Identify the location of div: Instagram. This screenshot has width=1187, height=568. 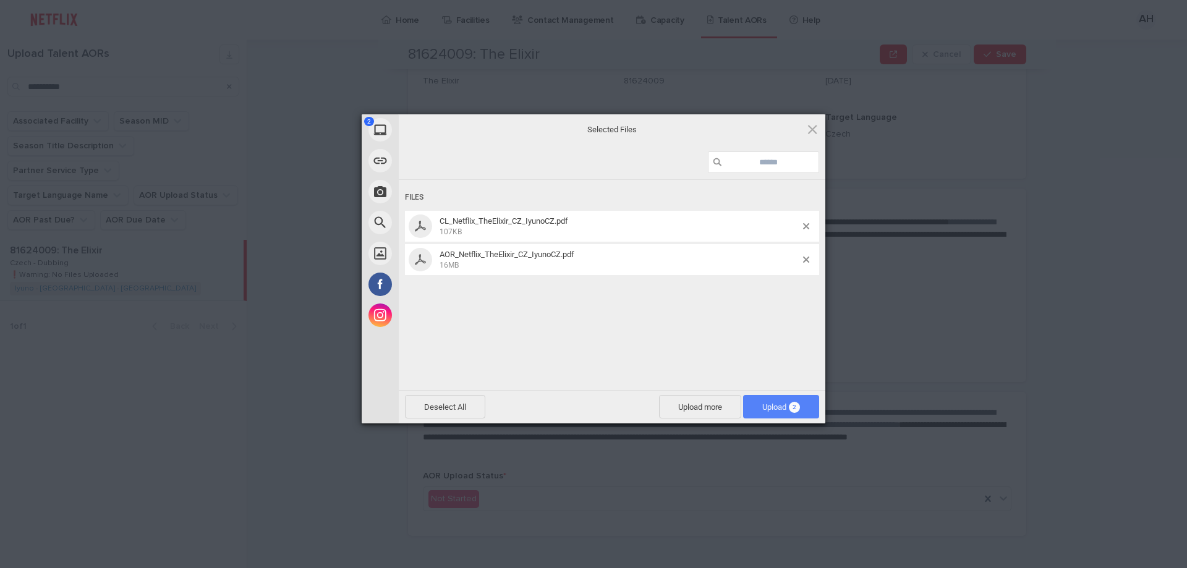
(436, 315).